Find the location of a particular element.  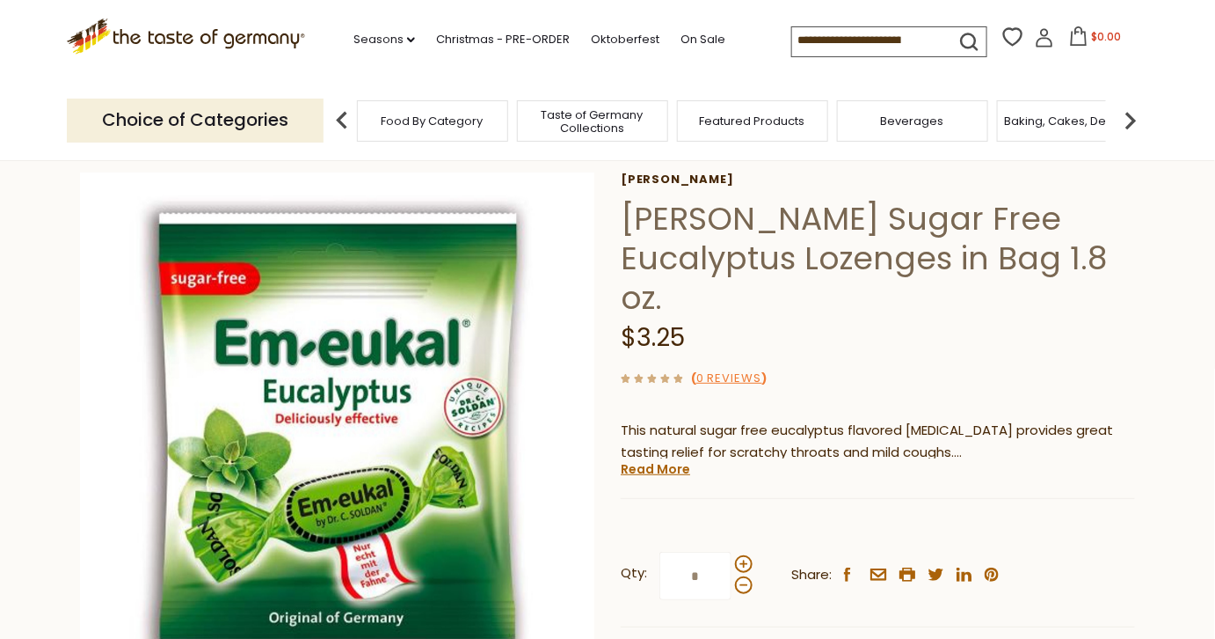

a: Oktoberfest is located at coordinates (625, 40).